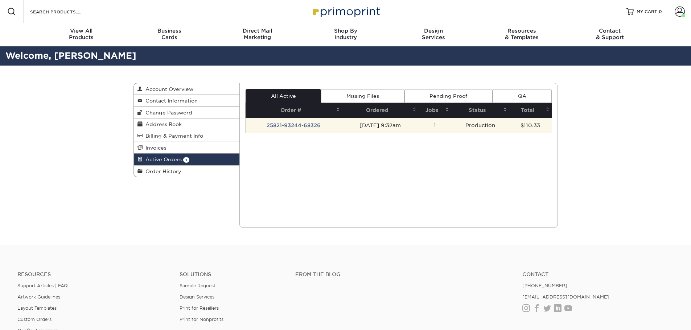 The height and width of the screenshot is (330, 691). I want to click on h4: From the Blog, so click(399, 274).